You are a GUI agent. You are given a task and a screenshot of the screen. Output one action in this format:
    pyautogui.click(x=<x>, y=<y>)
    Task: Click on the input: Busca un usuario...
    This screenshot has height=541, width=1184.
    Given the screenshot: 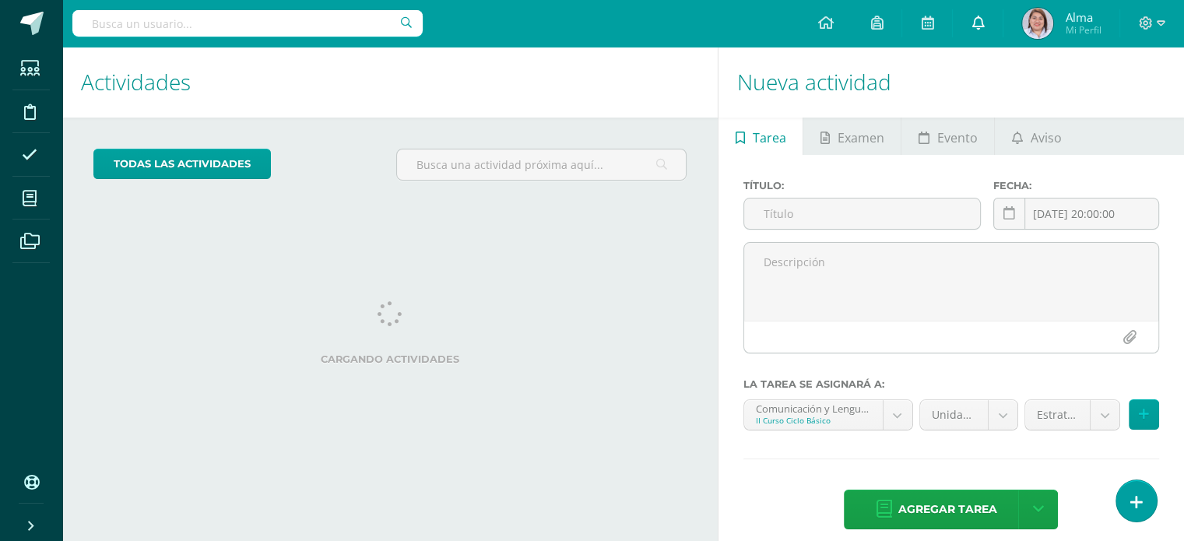 What is the action you would take?
    pyautogui.click(x=248, y=23)
    